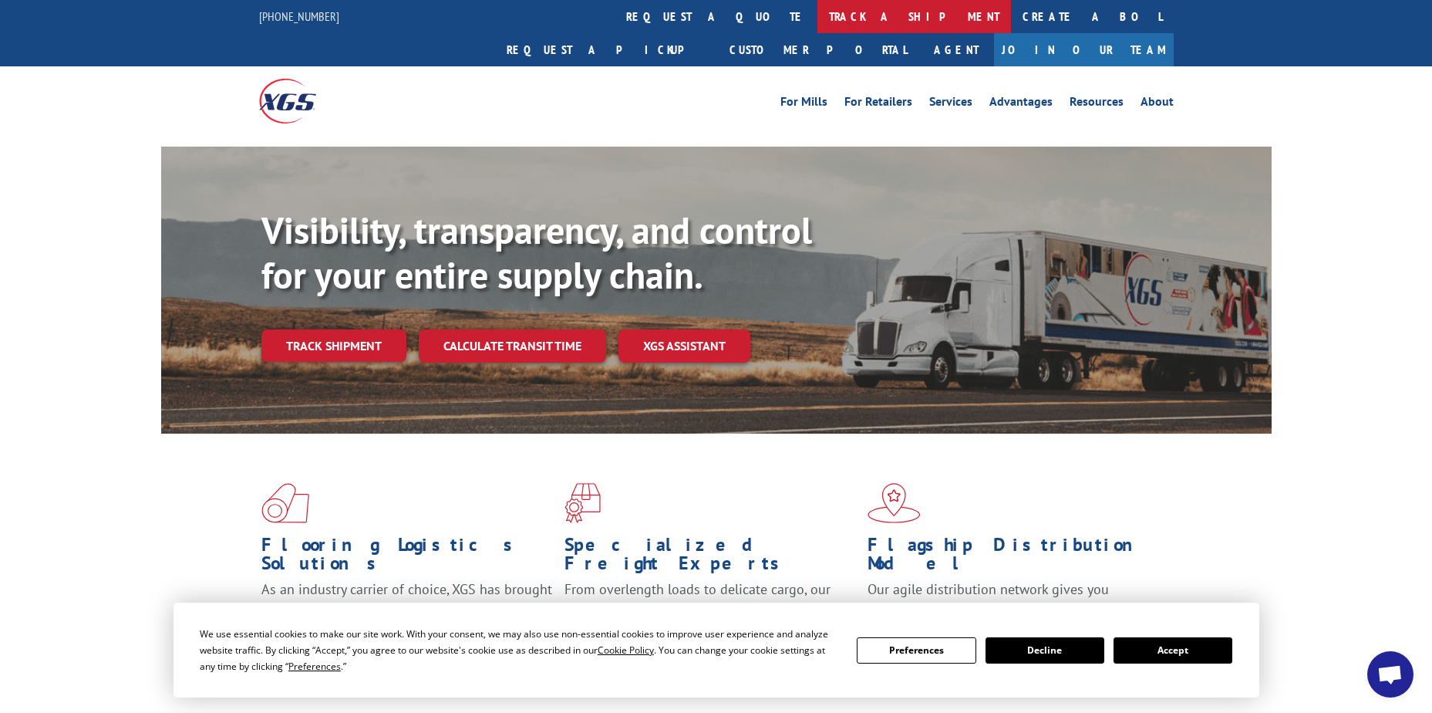 The image size is (1432, 713). Describe the element at coordinates (537, 252) in the screenshot. I see `b: Visibility, transparency, and control for your entire supply chain.` at that location.